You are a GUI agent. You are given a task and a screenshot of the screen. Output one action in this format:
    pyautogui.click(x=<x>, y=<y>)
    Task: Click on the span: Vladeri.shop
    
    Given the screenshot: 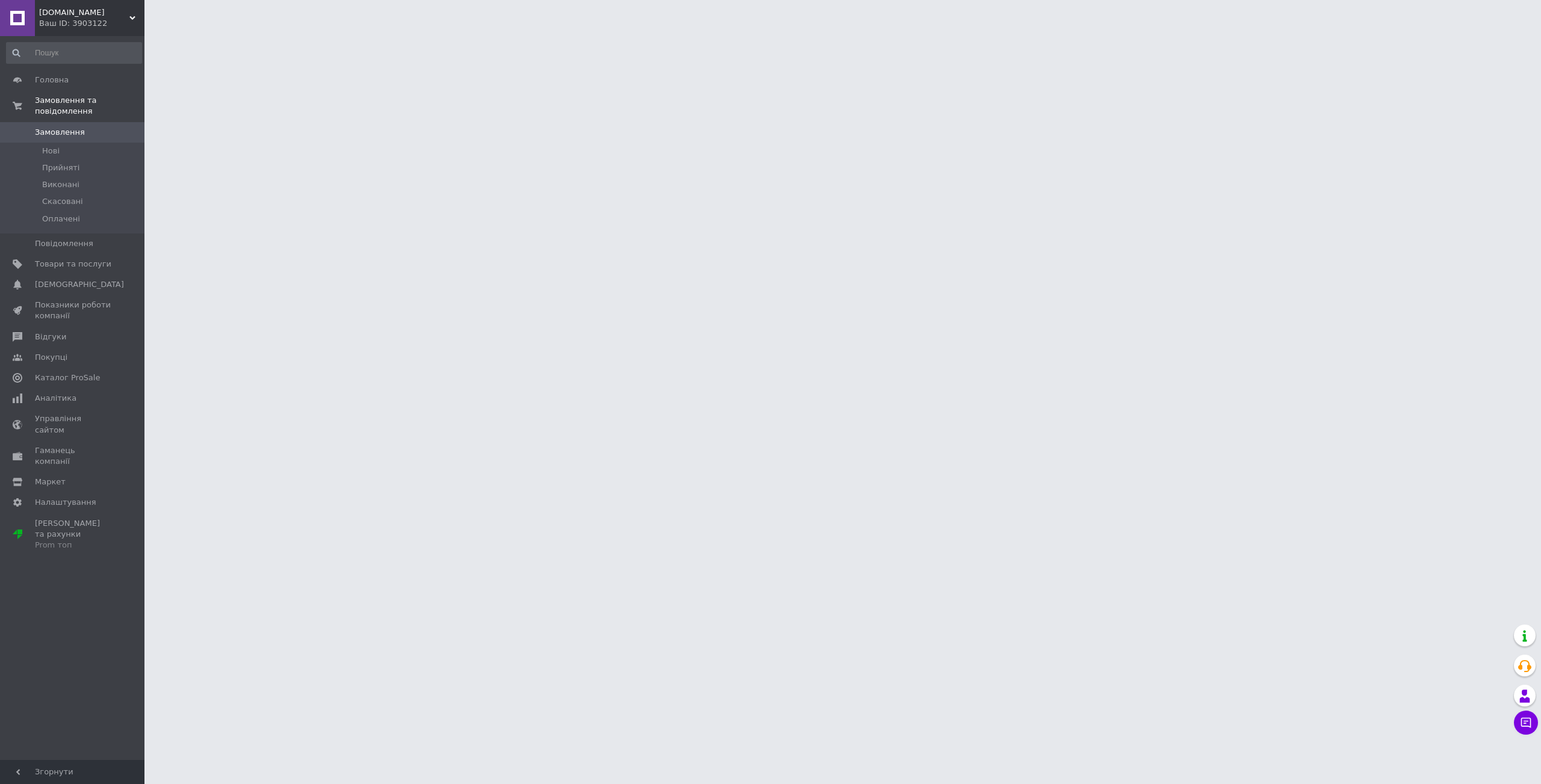 What is the action you would take?
    pyautogui.click(x=84, y=13)
    